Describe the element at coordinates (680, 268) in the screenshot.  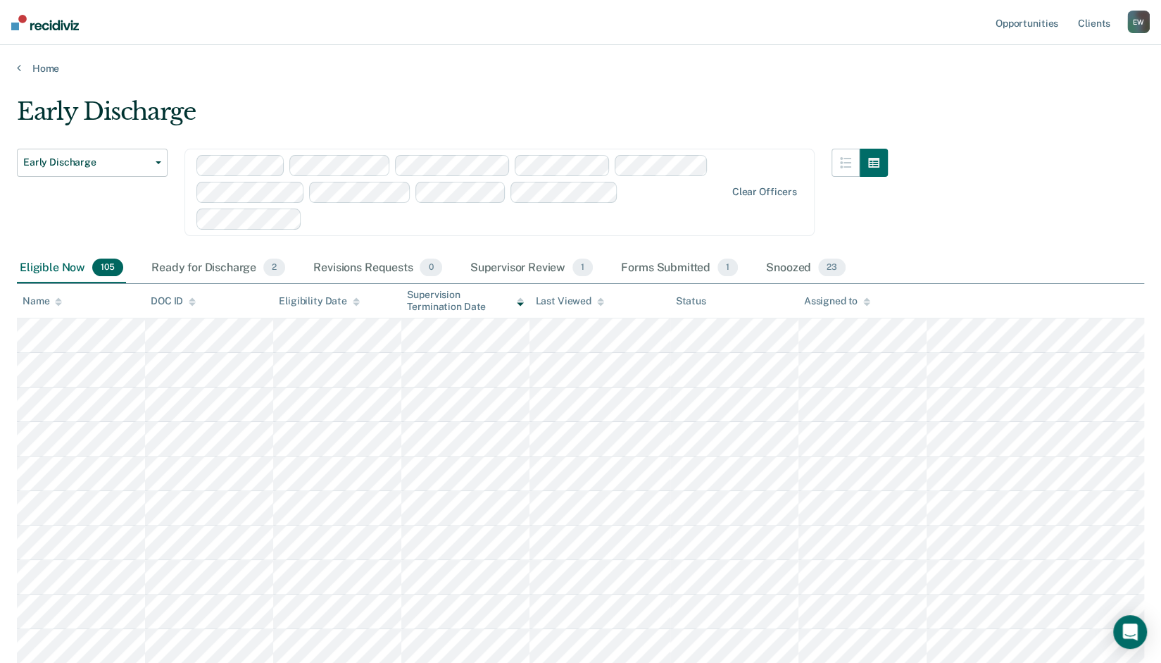
I see `div: Forms Submitted1` at that location.